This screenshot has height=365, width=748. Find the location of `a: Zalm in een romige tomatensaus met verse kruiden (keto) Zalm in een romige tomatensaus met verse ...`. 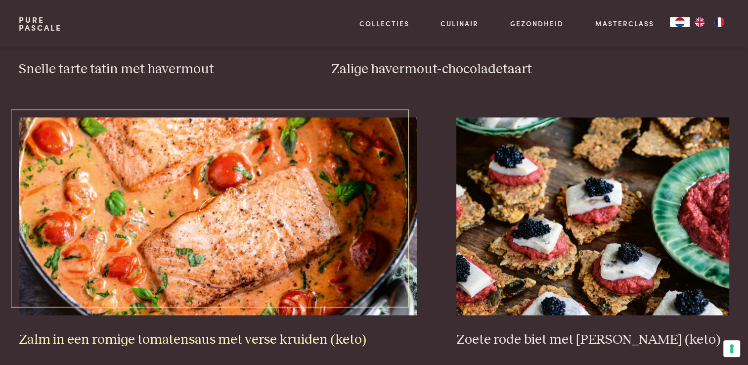

a: Zalm in een romige tomatensaus met verse kruiden (keto) Zalm in een romige tomatensaus met verse ... is located at coordinates (217, 232).